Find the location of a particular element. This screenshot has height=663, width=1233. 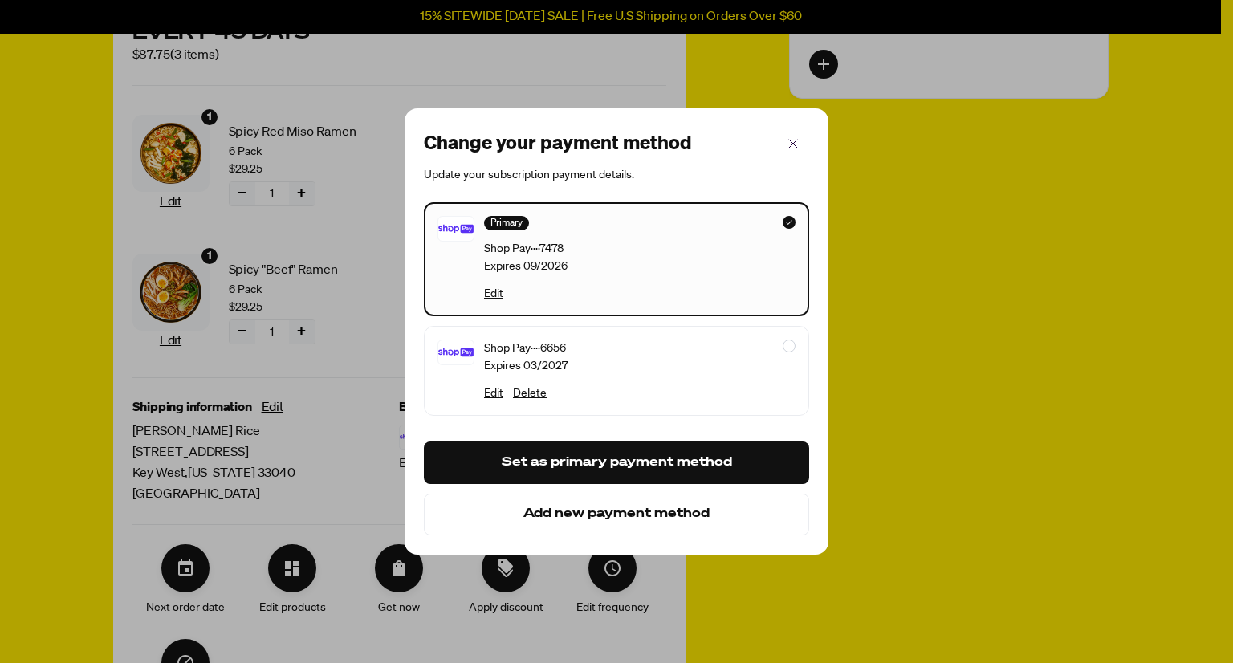

span: Shop Pay ···· 6656 is located at coordinates (526, 348).